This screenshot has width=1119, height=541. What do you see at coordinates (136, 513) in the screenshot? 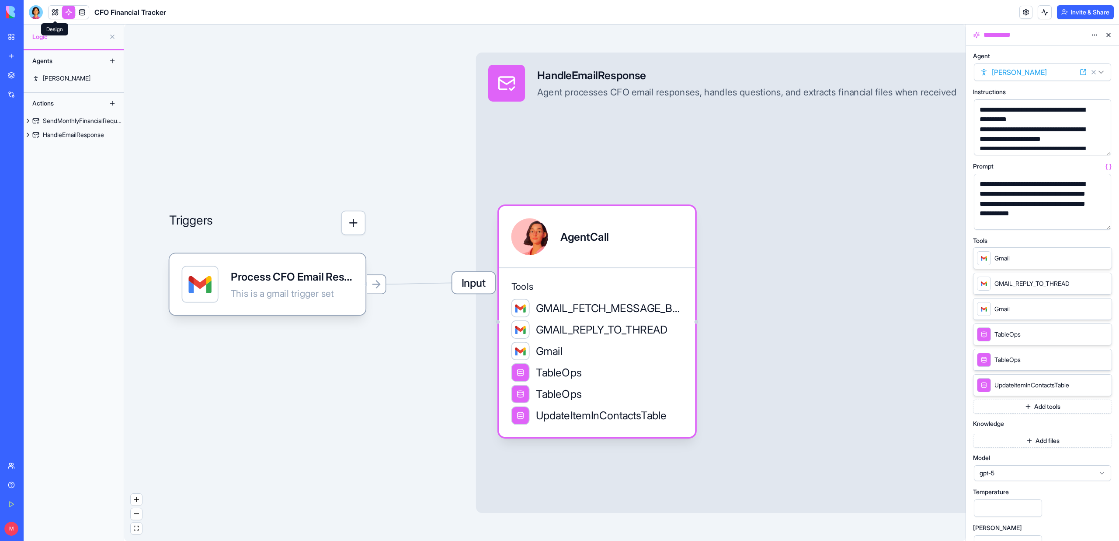
I see `button: zoom out` at bounding box center [136, 513].